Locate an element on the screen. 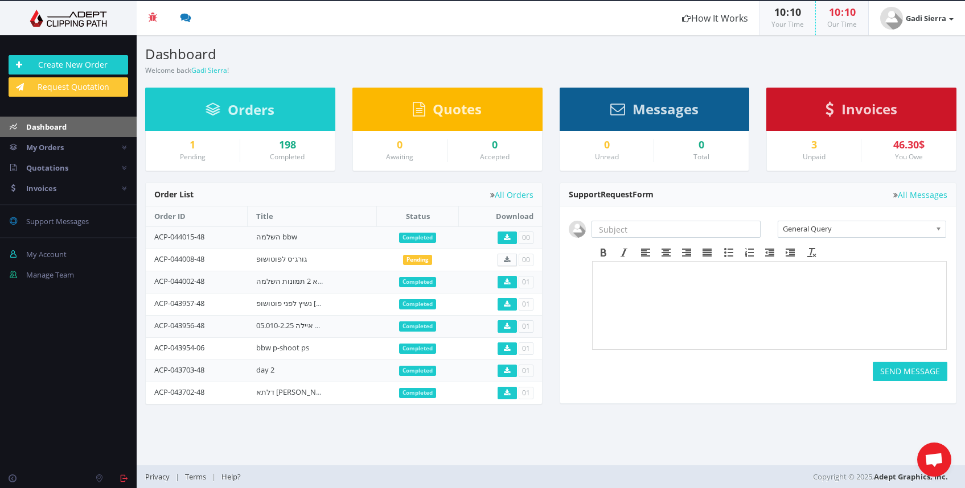  h3: Dashboard is located at coordinates (344, 54).